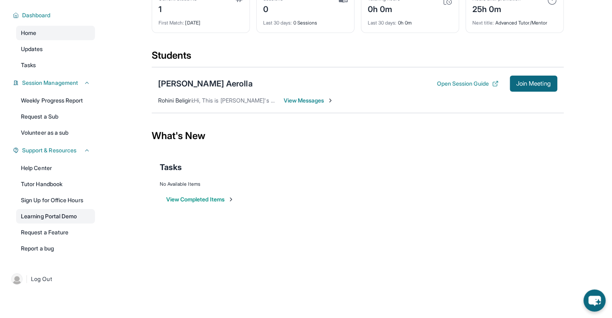 Image resolution: width=612 pixels, height=318 pixels. What do you see at coordinates (309, 101) in the screenshot?
I see `span: View Messages` at bounding box center [309, 101].